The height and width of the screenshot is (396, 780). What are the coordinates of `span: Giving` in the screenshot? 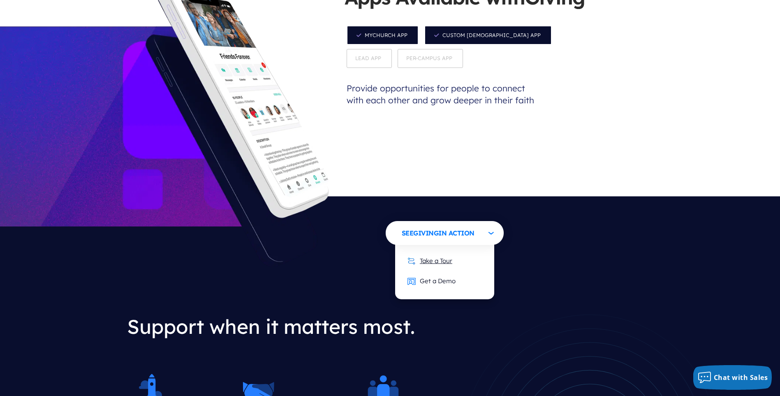 It's located at (426, 233).